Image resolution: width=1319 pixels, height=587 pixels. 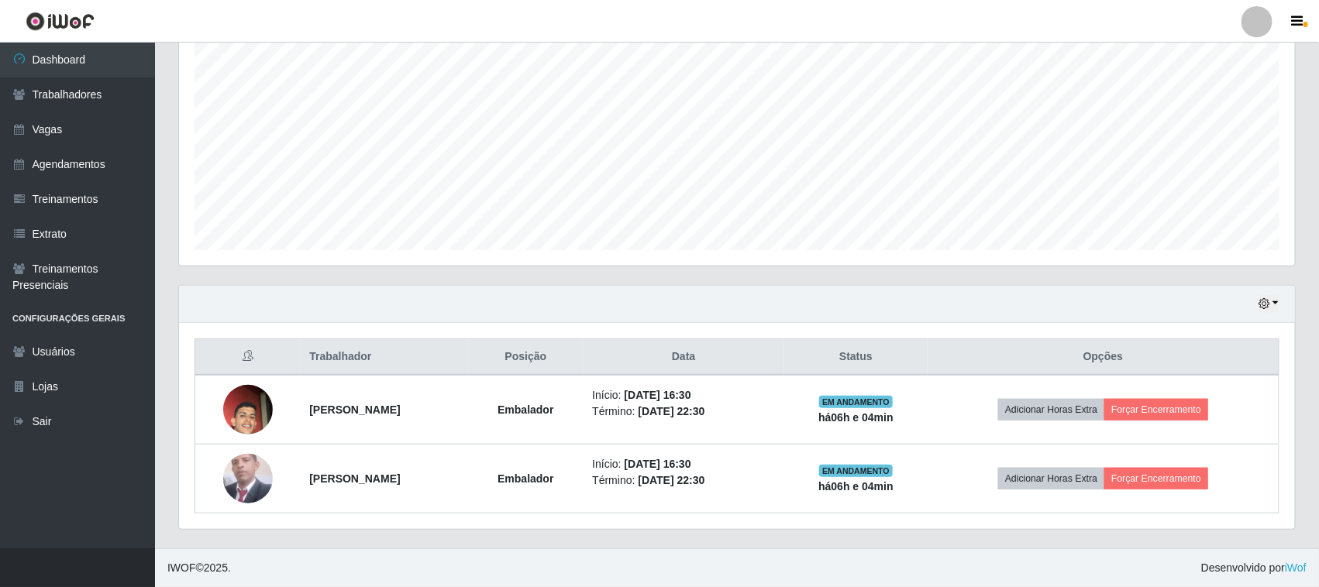 I want to click on img: 1729120016145.jpeg, so click(x=248, y=410).